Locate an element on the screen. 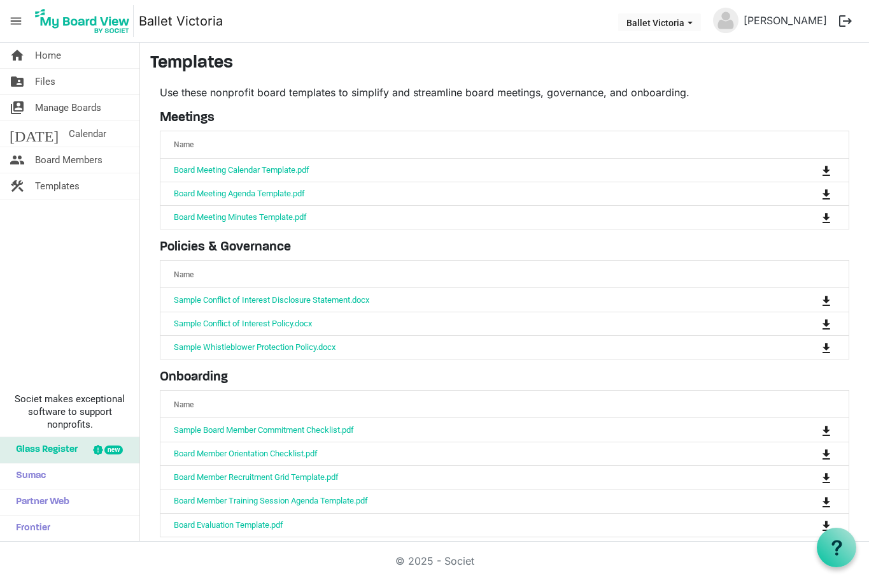 The height and width of the screenshot is (580, 869). a: Board Member Orientation Checklist.pdf is located at coordinates (246, 453).